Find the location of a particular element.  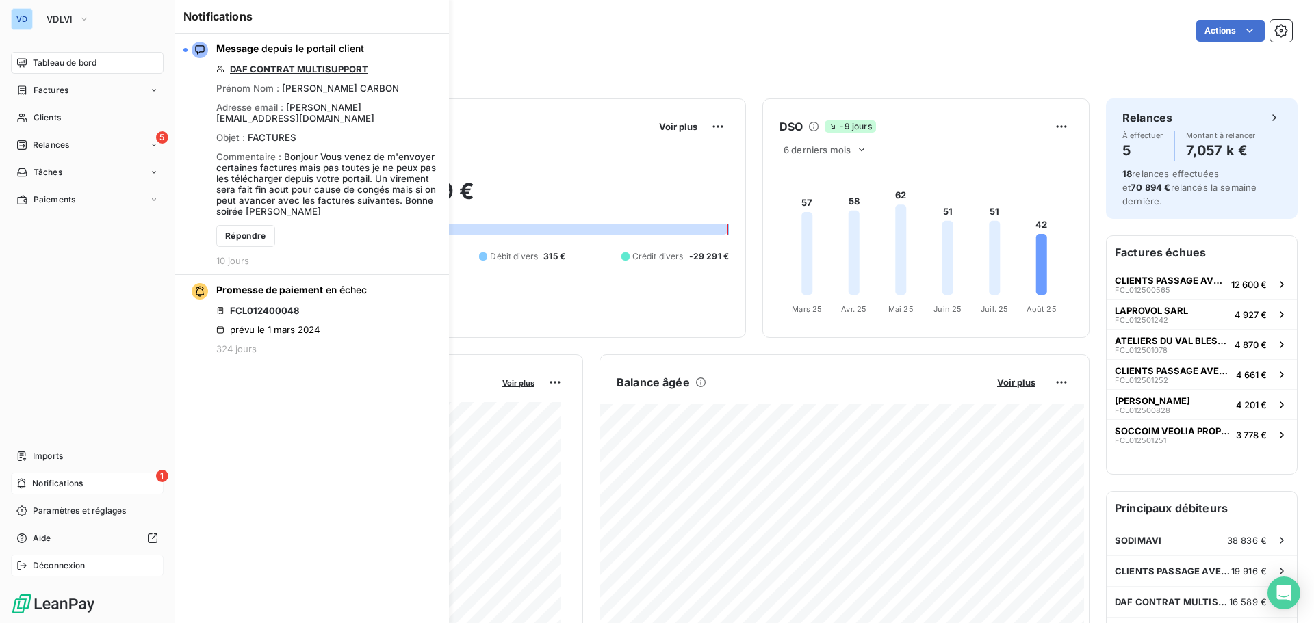

button: Répondre is located at coordinates (246, 236).